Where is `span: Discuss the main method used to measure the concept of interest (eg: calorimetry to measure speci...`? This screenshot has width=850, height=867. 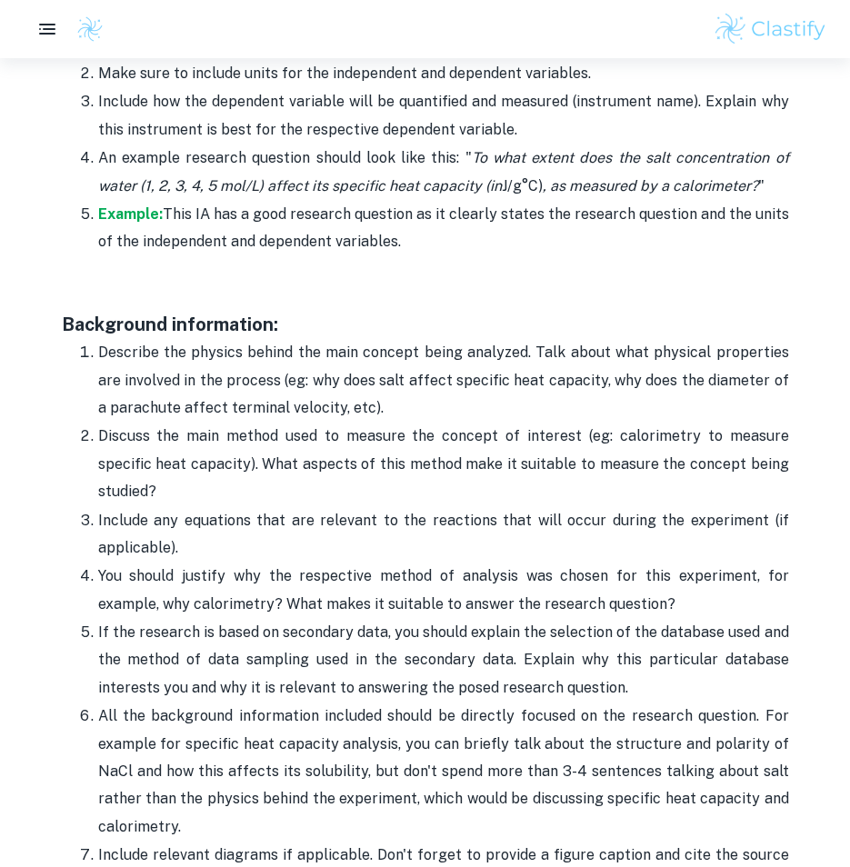 span: Discuss the main method used to measure the concept of interest (eg: calorimetry to measure speci... is located at coordinates (444, 464).